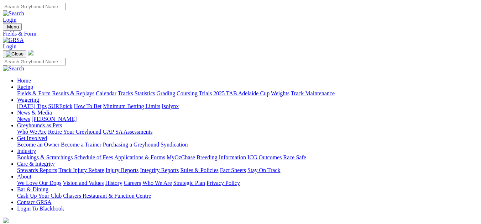  Describe the element at coordinates (13, 40) in the screenshot. I see `img: GRSA` at that location.